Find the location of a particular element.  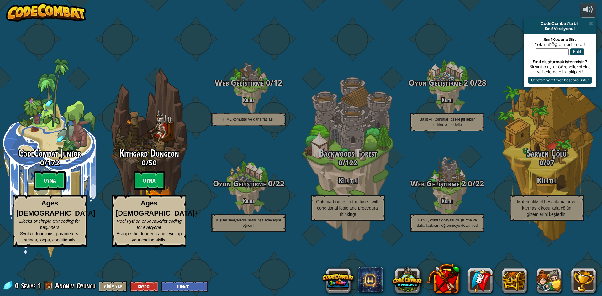

span: Outsmart ogres in the forest with conditional logic and procedural thinking! is located at coordinates (348, 208).